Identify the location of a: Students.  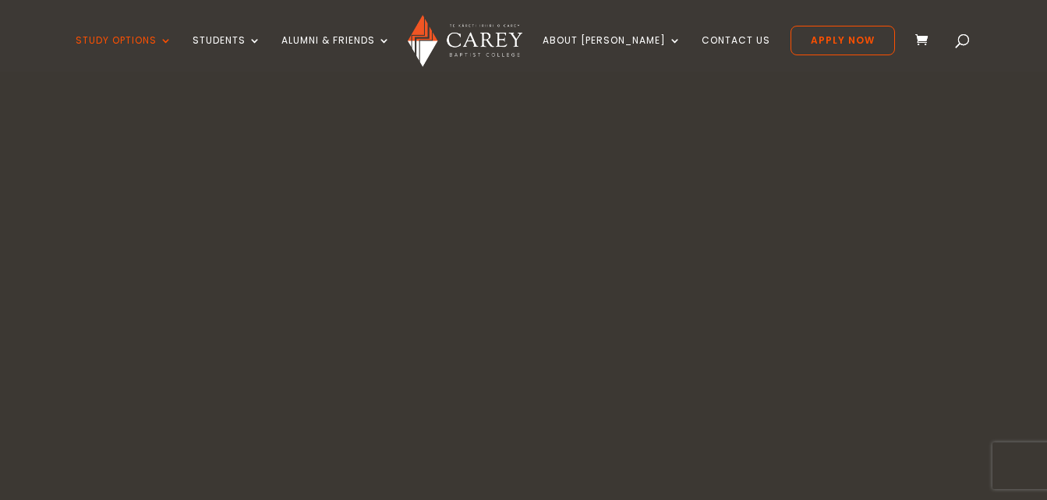
(227, 53).